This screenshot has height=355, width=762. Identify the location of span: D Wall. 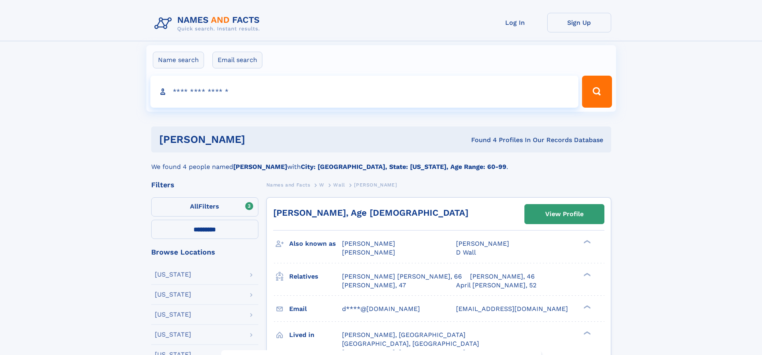
(466, 252).